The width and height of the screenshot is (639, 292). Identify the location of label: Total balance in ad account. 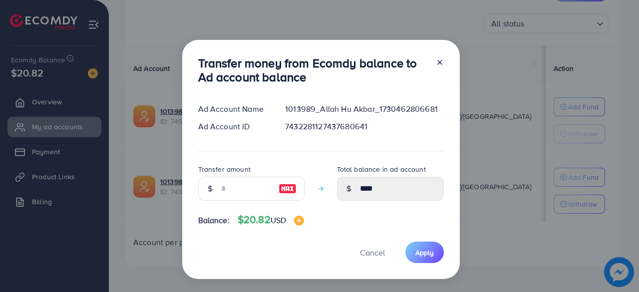
(382, 169).